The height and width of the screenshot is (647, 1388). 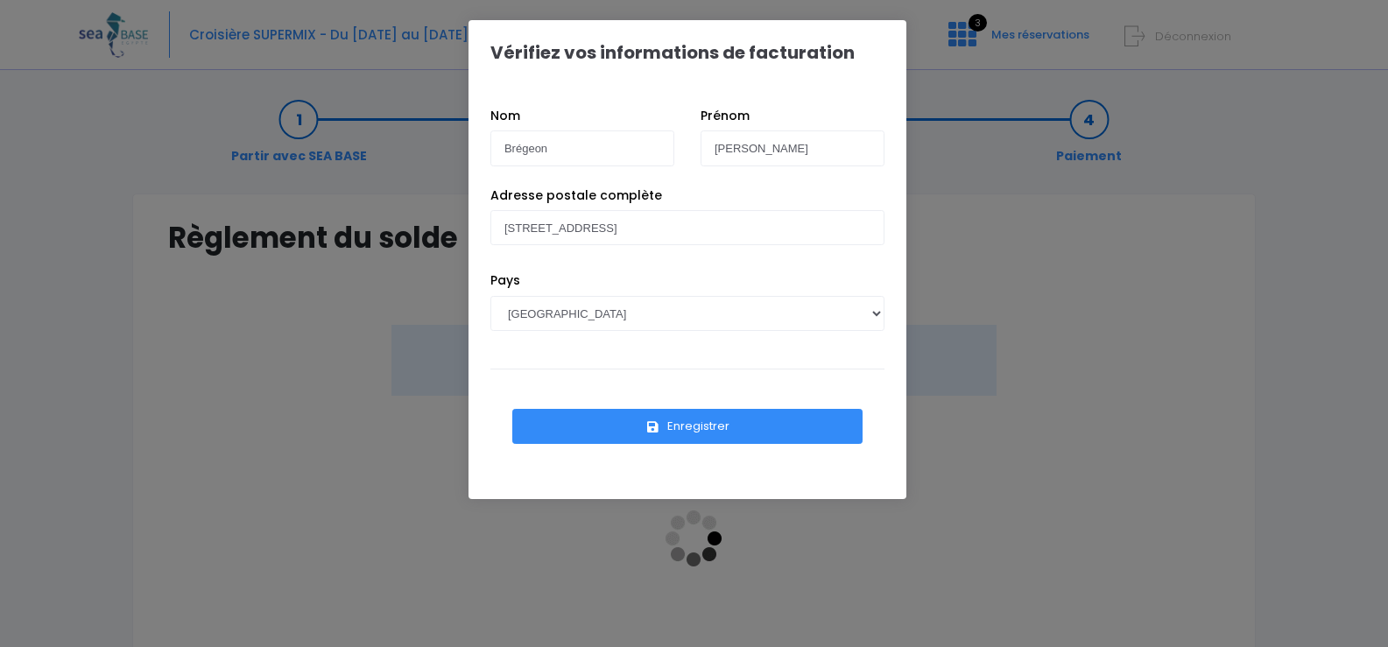 What do you see at coordinates (505, 116) in the screenshot?
I see `label: Nom` at bounding box center [505, 116].